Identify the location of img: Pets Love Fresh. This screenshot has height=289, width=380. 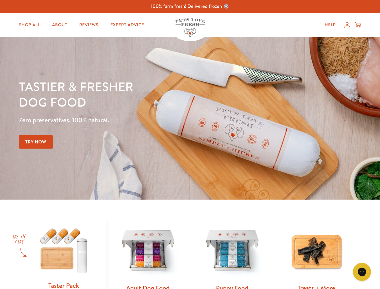
(190, 27).